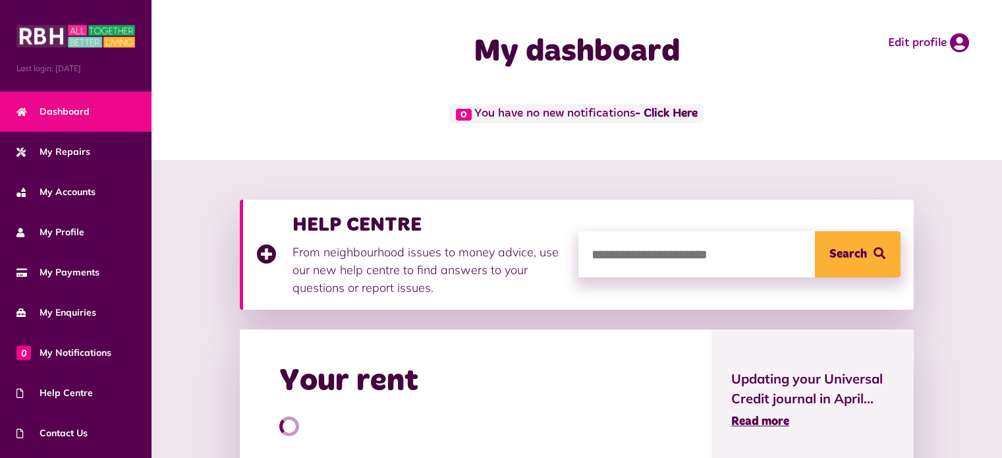 The image size is (1002, 458). I want to click on span: Updating your Universal Credit journal in April..., so click(812, 389).